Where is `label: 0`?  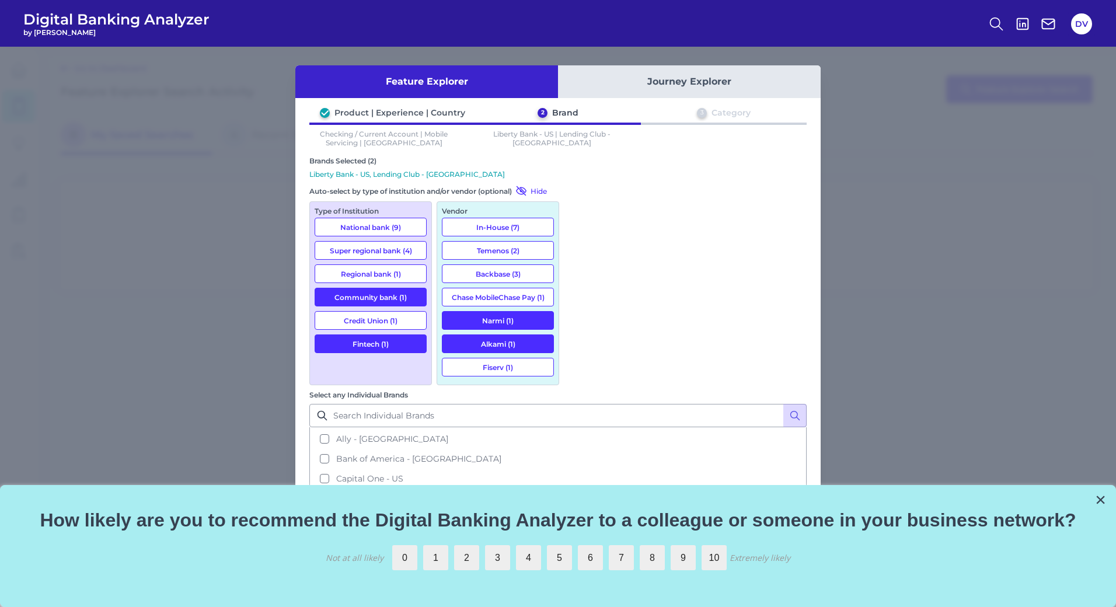 label: 0 is located at coordinates (404, 557).